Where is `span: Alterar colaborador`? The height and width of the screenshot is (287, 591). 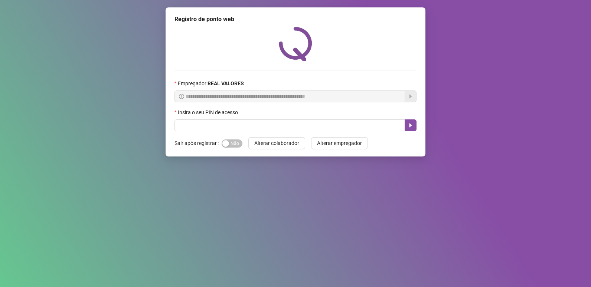
span: Alterar colaborador is located at coordinates (277, 143).